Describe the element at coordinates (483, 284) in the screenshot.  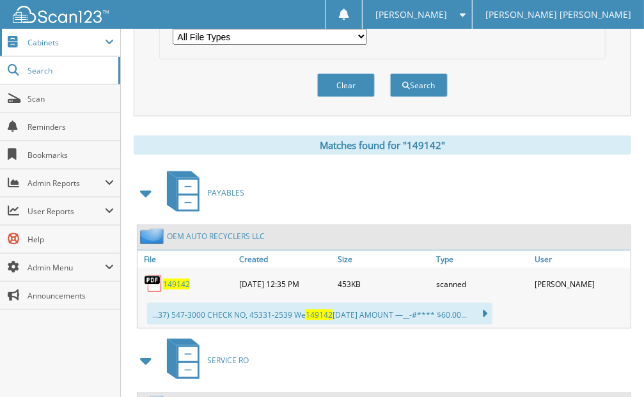
I see `div: scanned` at that location.